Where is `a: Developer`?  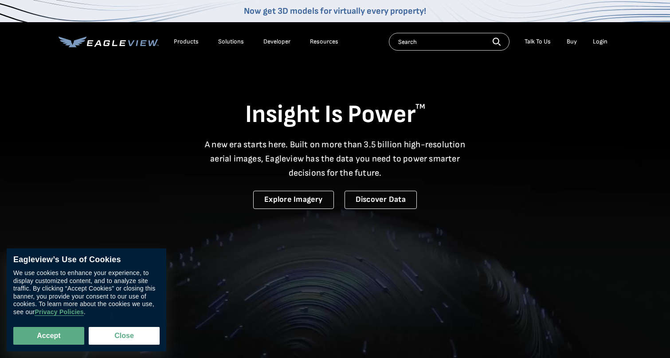
a: Developer is located at coordinates (277, 42).